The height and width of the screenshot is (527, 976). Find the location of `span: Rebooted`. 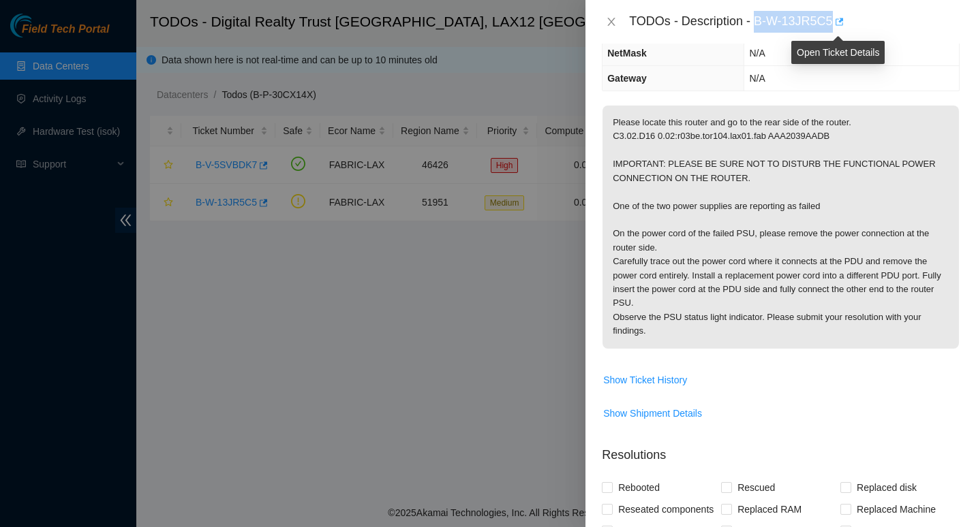

span: Rebooted is located at coordinates (639, 488).